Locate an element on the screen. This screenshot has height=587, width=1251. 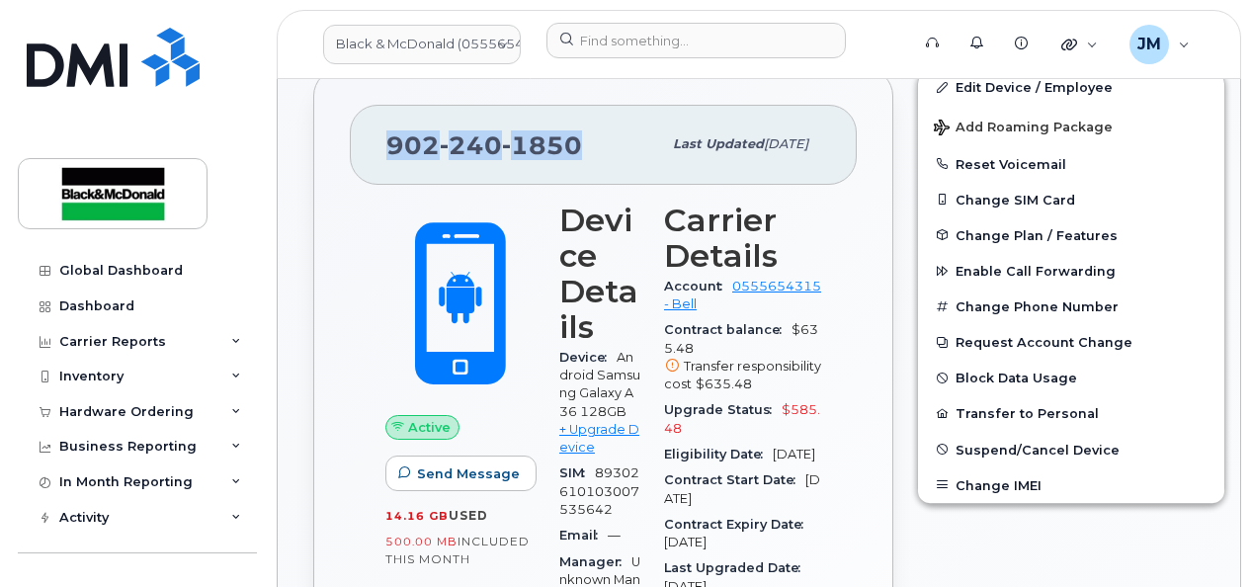
span: Email is located at coordinates (583, 535).